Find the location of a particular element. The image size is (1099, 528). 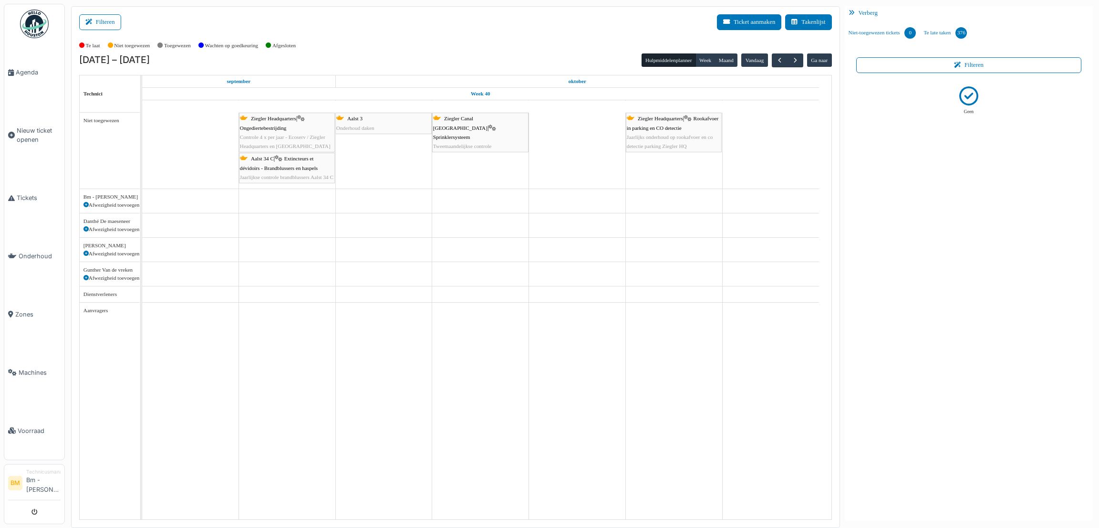

span: Zones is located at coordinates (38, 314).